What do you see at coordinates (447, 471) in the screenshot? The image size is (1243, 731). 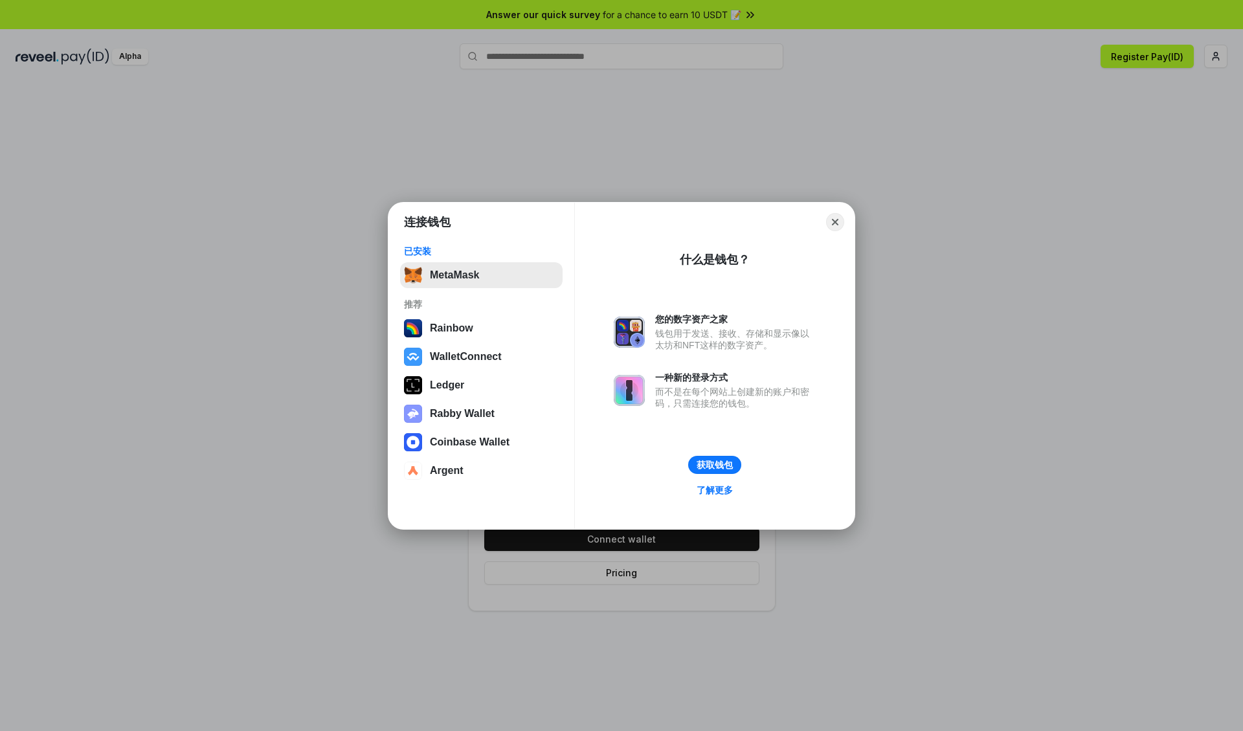 I see `div: Argent` at bounding box center [447, 471].